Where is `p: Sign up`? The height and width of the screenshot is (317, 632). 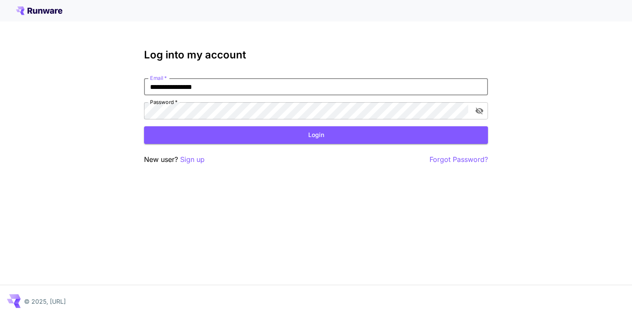 p: Sign up is located at coordinates (192, 159).